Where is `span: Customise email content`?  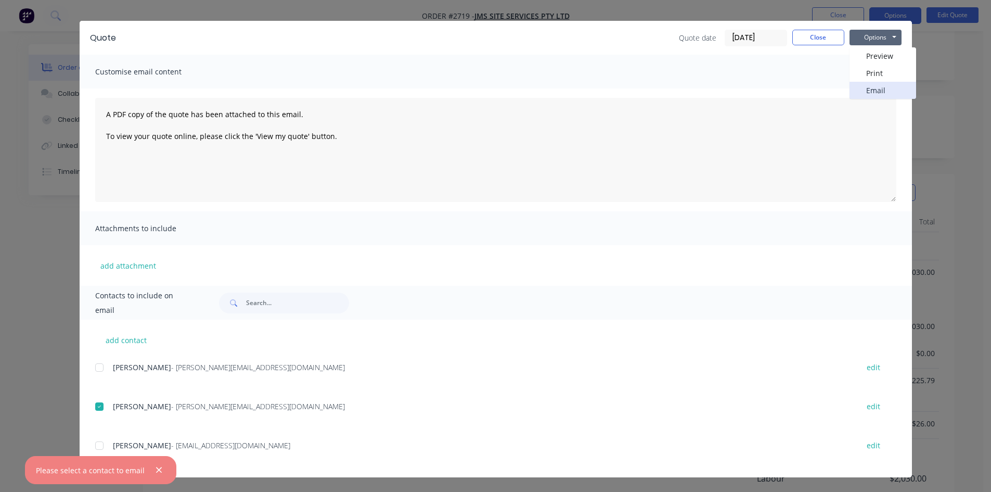 span: Customise email content is located at coordinates (152, 72).